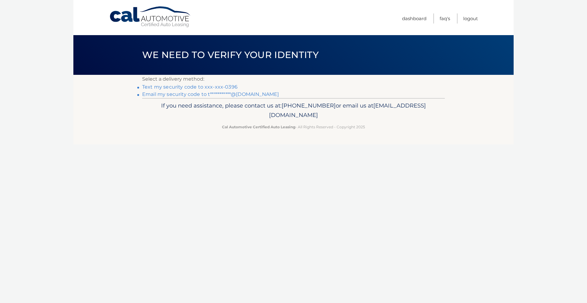  Describe the element at coordinates (259, 127) in the screenshot. I see `strong: Cal Automotive Certified Auto Leasing` at that location.